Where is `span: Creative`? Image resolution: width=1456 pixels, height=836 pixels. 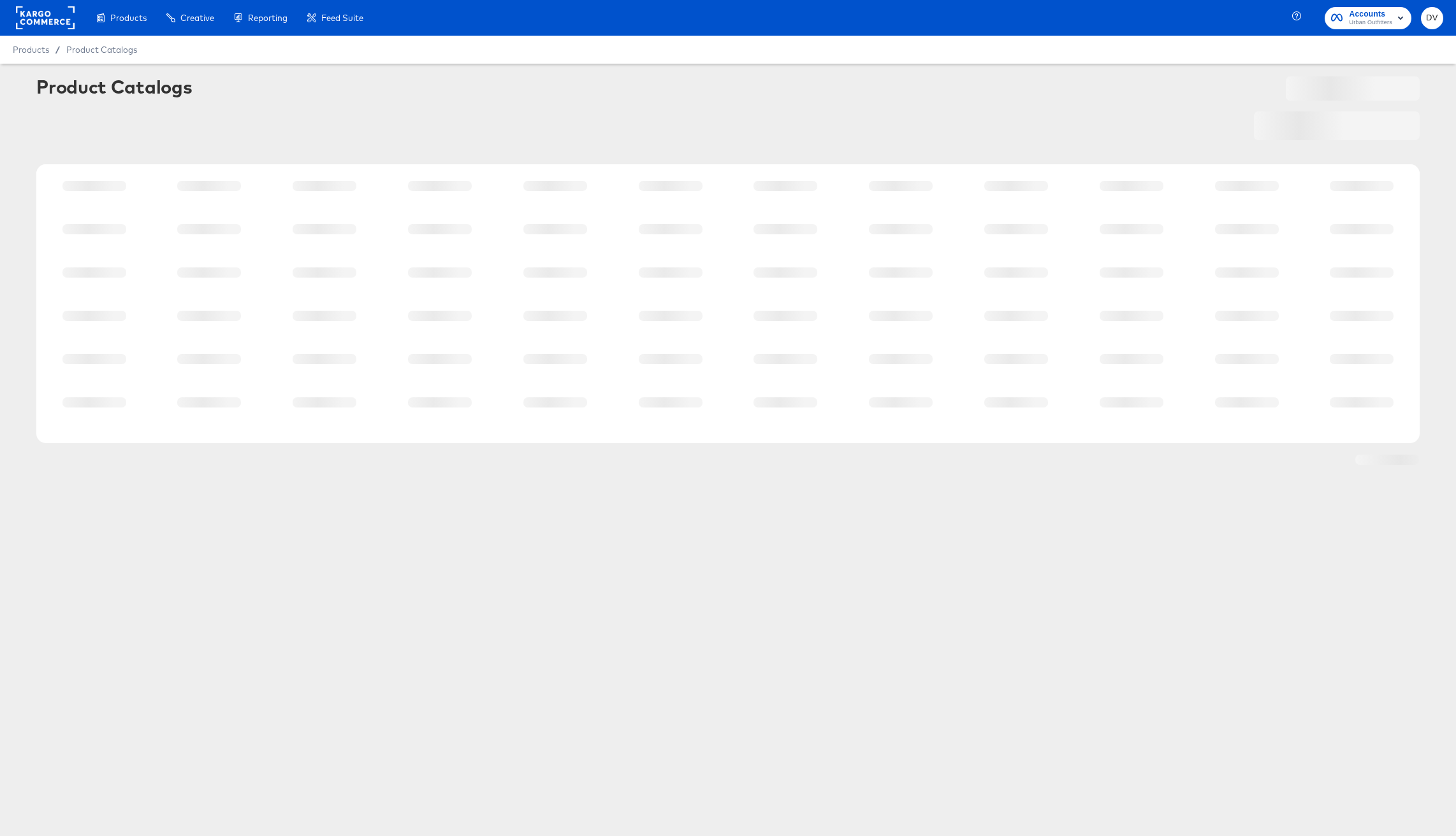
span: Creative is located at coordinates (197, 18).